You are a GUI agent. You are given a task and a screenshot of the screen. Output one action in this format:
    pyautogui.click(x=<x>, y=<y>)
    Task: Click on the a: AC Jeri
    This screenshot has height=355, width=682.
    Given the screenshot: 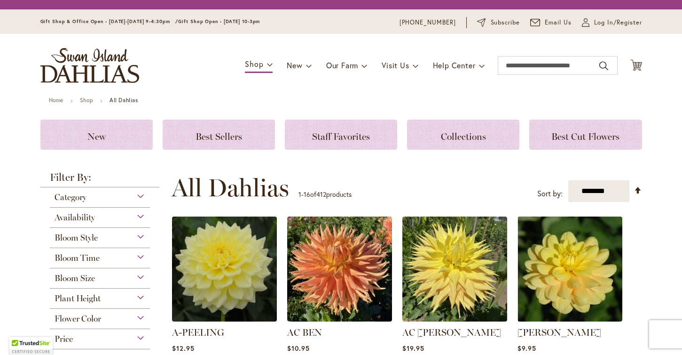 What is the action you would take?
    pyautogui.click(x=455, y=318)
    